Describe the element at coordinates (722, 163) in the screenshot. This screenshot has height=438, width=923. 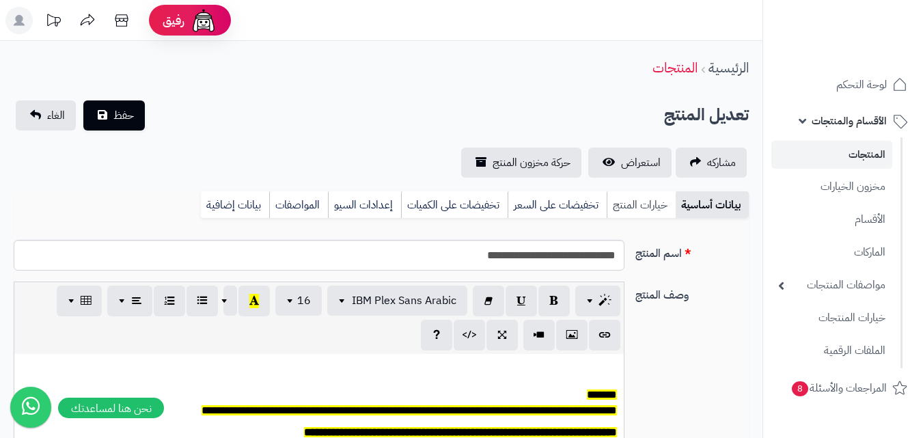
I see `span: مشاركه` at that location.